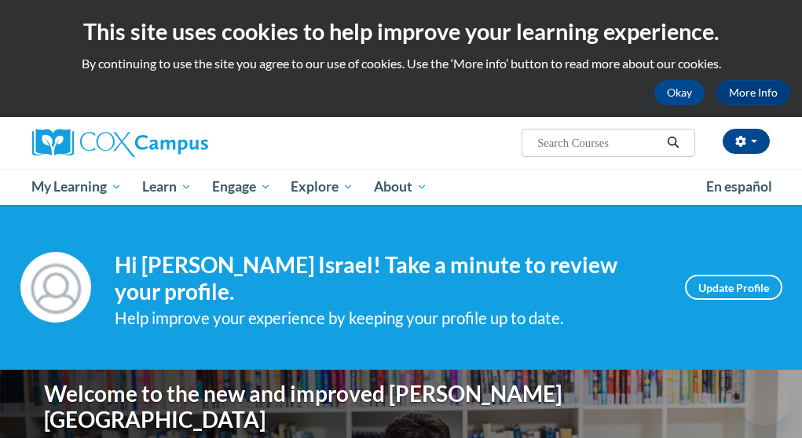 This screenshot has height=438, width=802. Describe the element at coordinates (241, 187) in the screenshot. I see `a: Engage` at that location.